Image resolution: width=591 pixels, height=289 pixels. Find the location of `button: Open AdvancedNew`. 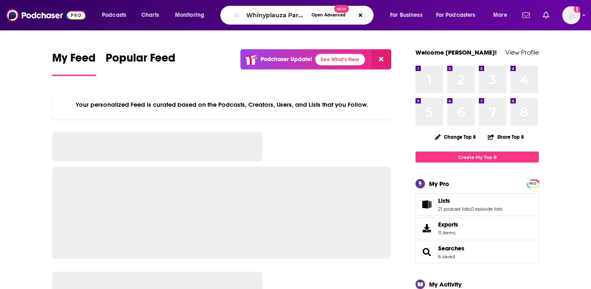

button: Open AdvancedNew is located at coordinates (328, 15).